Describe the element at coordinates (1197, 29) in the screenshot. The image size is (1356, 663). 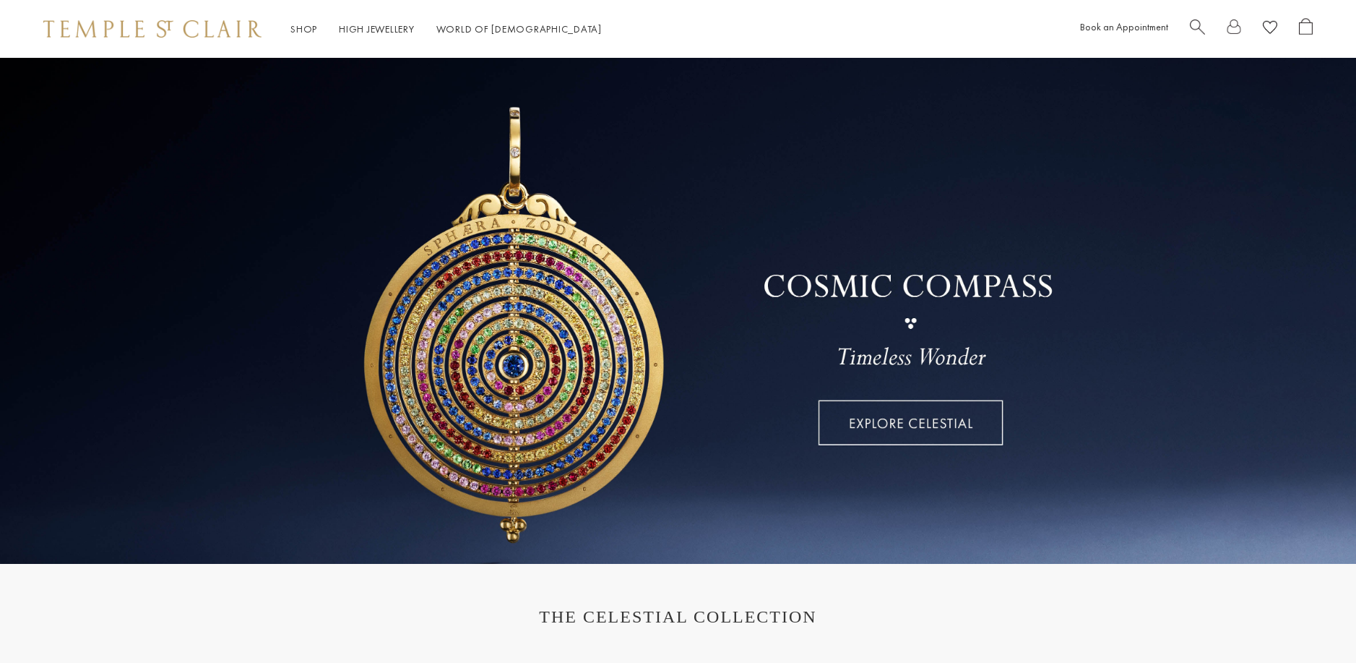
I see `a: Search` at that location.